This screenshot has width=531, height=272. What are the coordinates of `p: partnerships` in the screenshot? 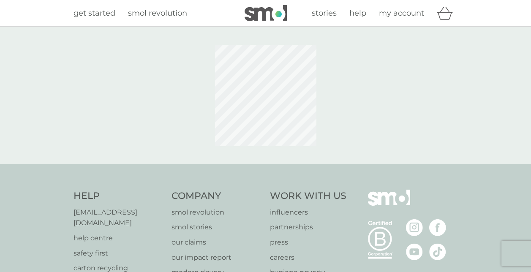 It's located at (308, 227).